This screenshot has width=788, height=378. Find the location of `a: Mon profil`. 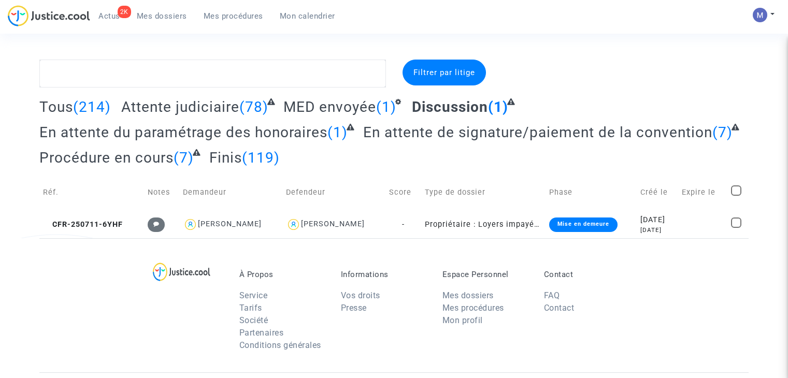

a: Mon profil is located at coordinates (463, 320).